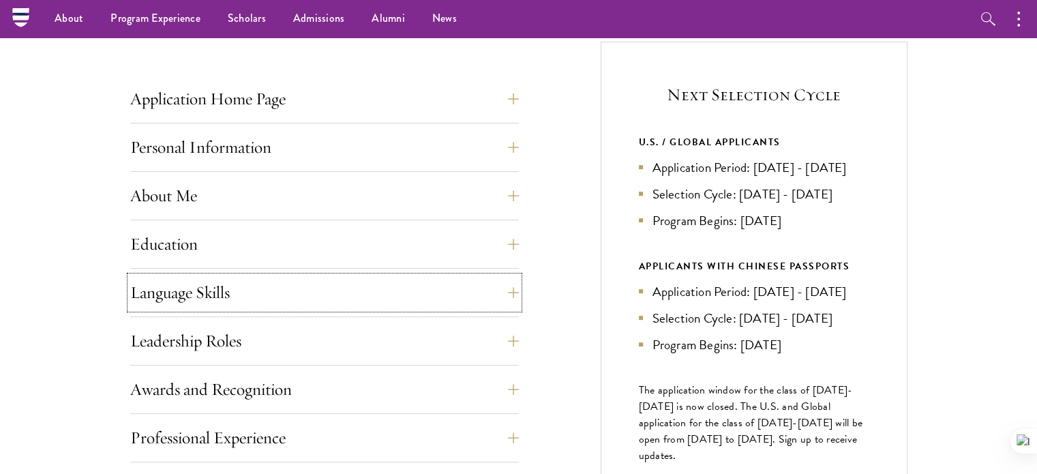 The width and height of the screenshot is (1037, 474). Describe the element at coordinates (325, 293) in the screenshot. I see `button: Language Skills` at that location.